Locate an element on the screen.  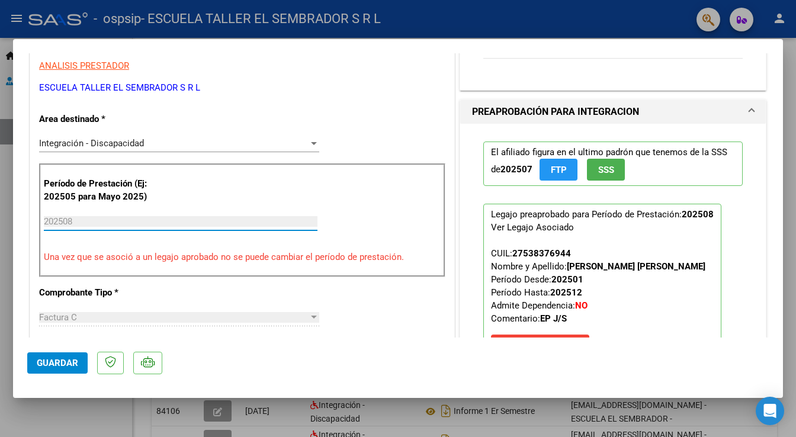
span: Guardar is located at coordinates (57, 363).